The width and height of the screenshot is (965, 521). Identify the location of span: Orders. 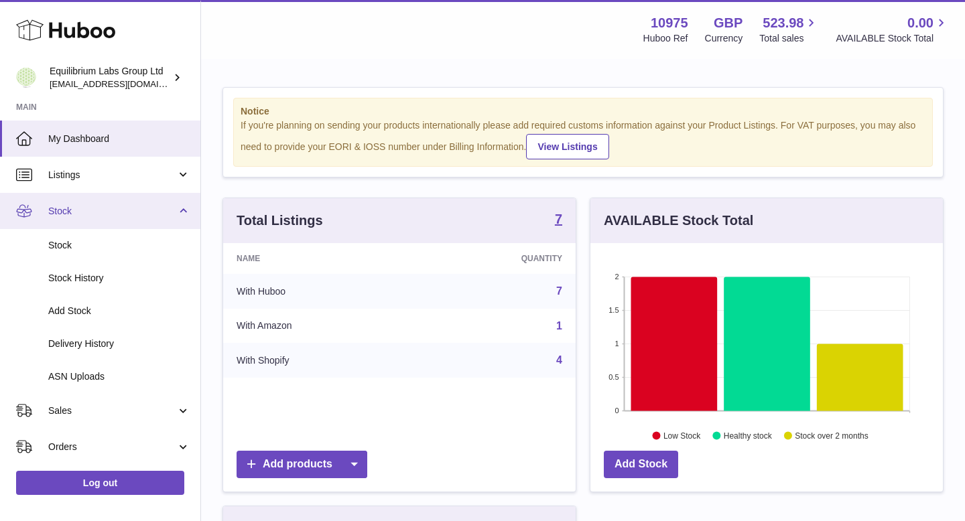
(112, 447).